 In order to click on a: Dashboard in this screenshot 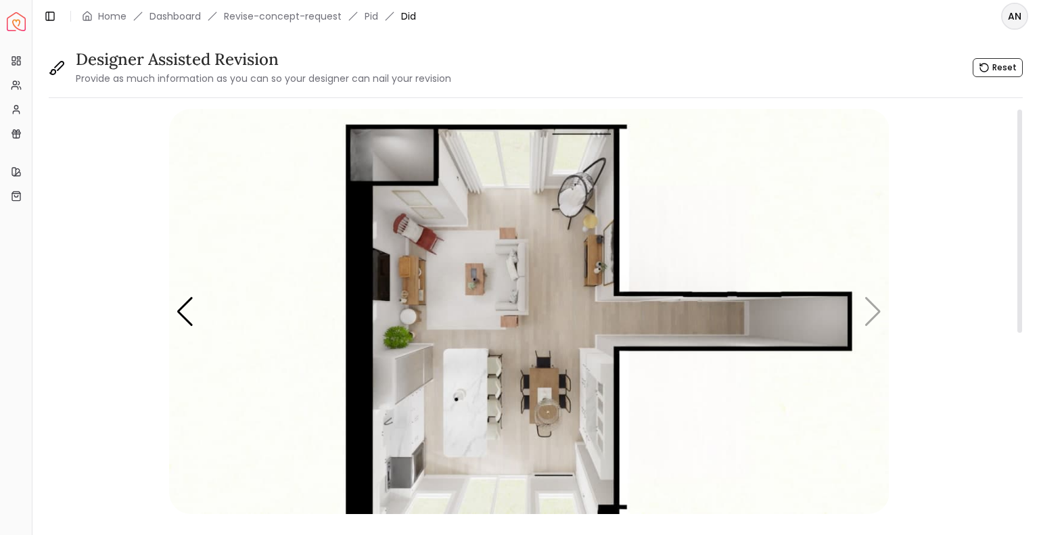, I will do `click(175, 16)`.